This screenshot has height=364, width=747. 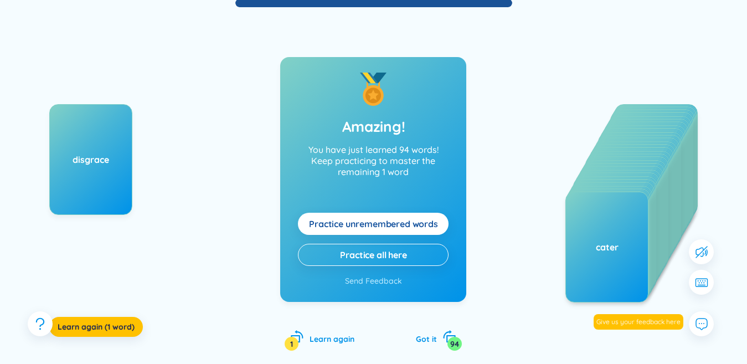 I want to click on span: Learn again, so click(x=332, y=339).